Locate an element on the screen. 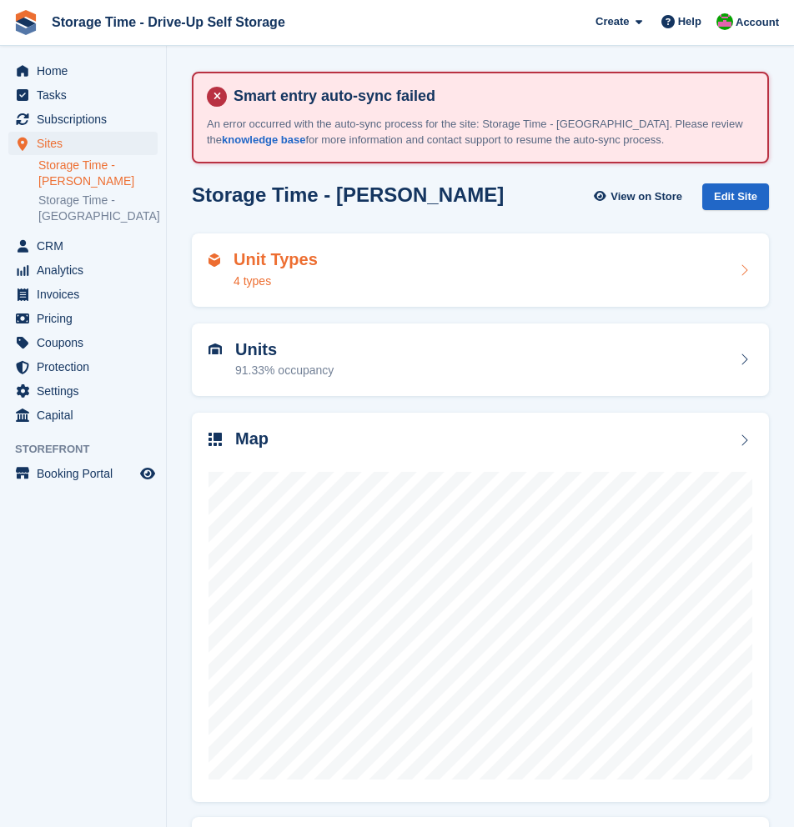 Image resolution: width=794 pixels, height=827 pixels. h2: Map is located at coordinates (252, 439).